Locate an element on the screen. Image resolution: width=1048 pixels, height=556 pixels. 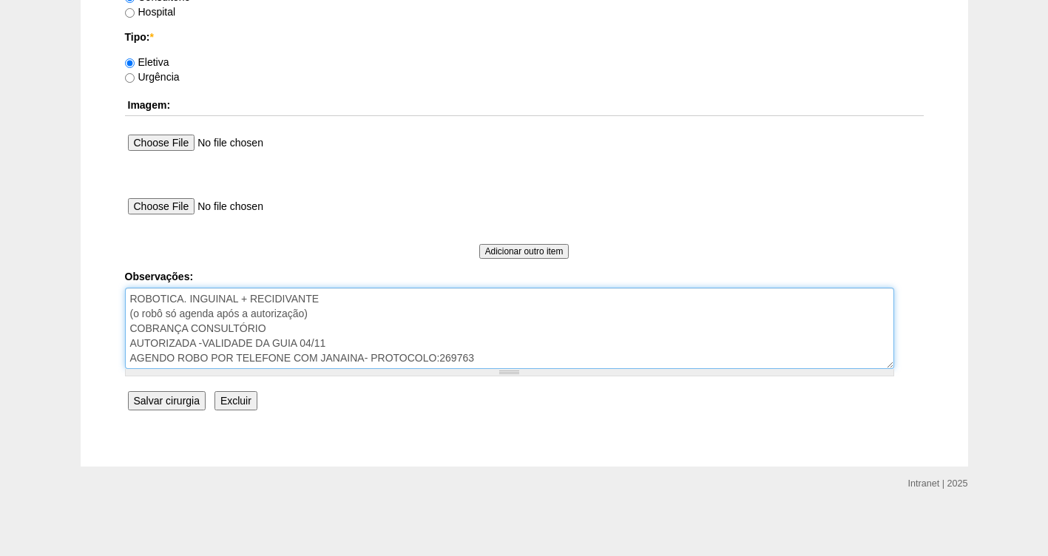
input: Excluir is located at coordinates (236, 401).